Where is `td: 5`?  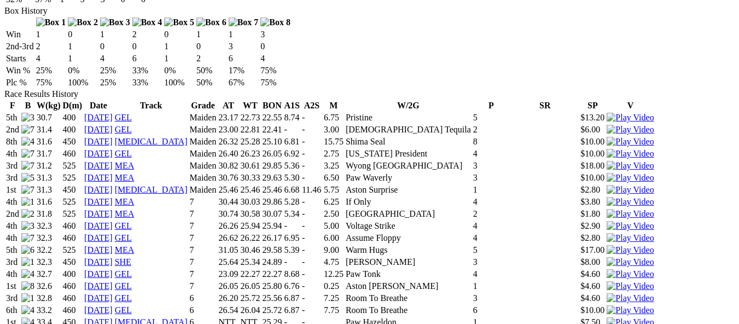 td: 5 is located at coordinates (491, 118).